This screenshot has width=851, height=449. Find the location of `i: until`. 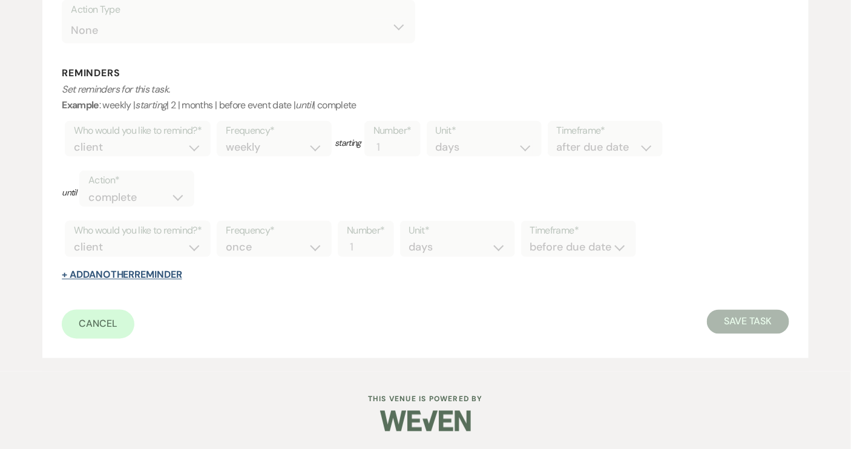

i: until is located at coordinates (305, 105).